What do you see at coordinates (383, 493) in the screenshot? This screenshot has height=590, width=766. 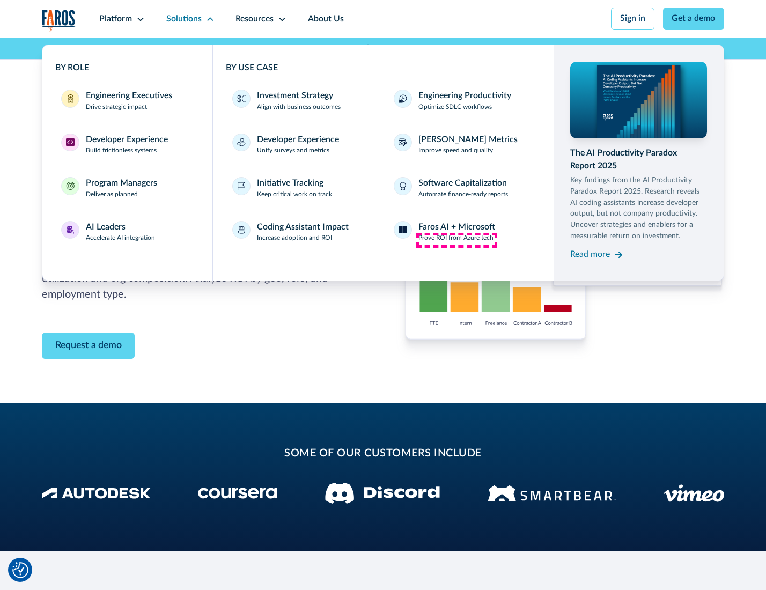 I see `img: Discord logo` at bounding box center [383, 493].